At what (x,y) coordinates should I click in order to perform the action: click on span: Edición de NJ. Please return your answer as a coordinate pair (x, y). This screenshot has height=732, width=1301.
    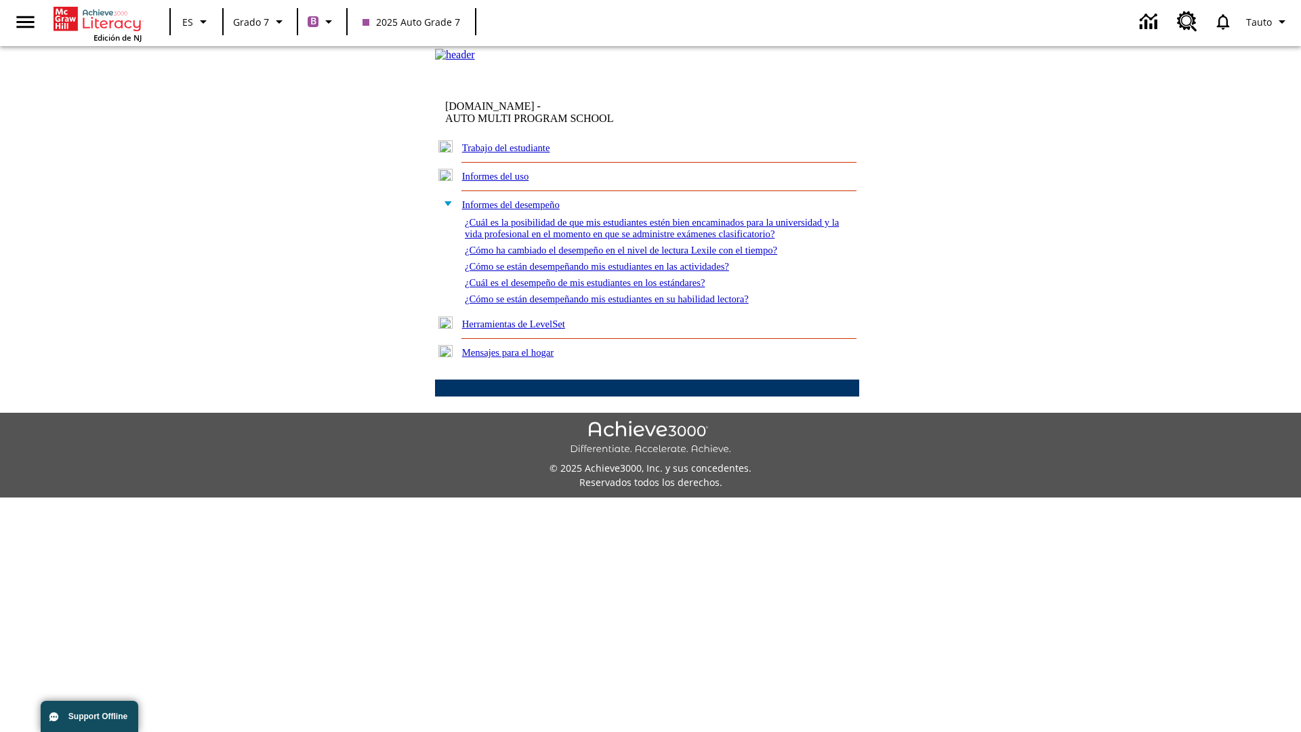
    Looking at the image, I should click on (117, 37).